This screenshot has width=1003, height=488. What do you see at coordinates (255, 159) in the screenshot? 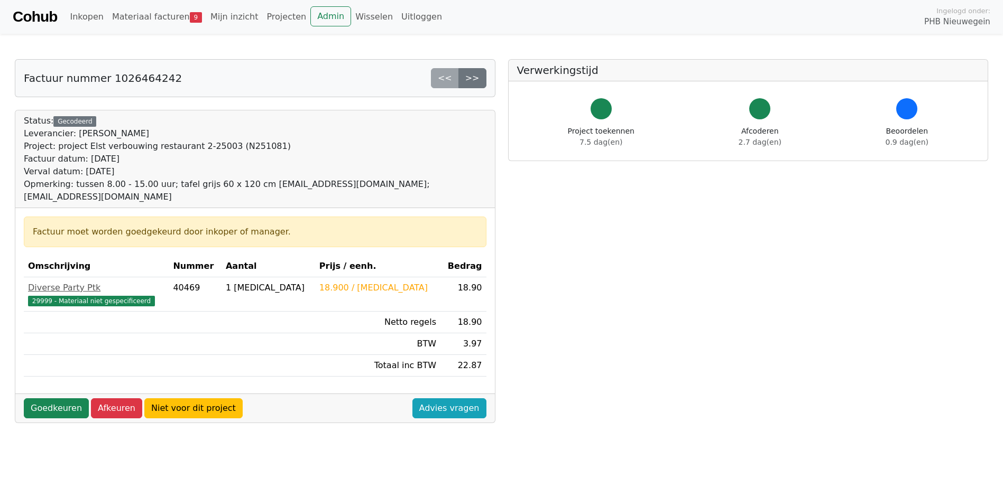
I see `div: Status:` at bounding box center [255, 159].